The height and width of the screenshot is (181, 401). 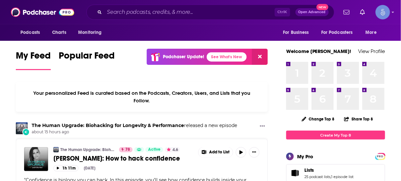 I want to click on img: Lisa Bilyeu: How to hack confidence, so click(x=36, y=159).